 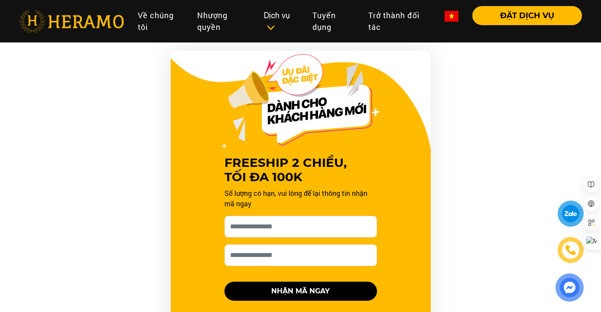 What do you see at coordinates (399, 21) in the screenshot?
I see `a: Trở thành đối tác` at bounding box center [399, 21].